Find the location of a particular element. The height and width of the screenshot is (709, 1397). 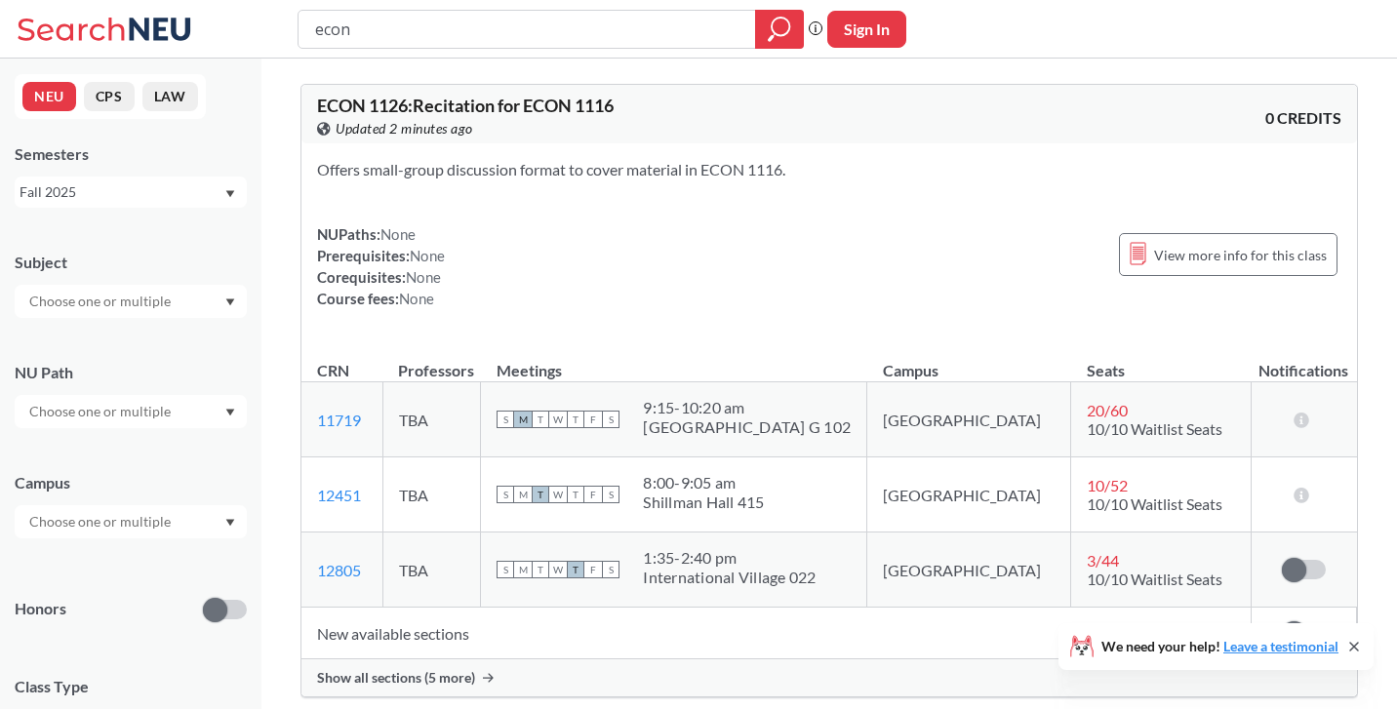

a: 12805 is located at coordinates (338, 570).